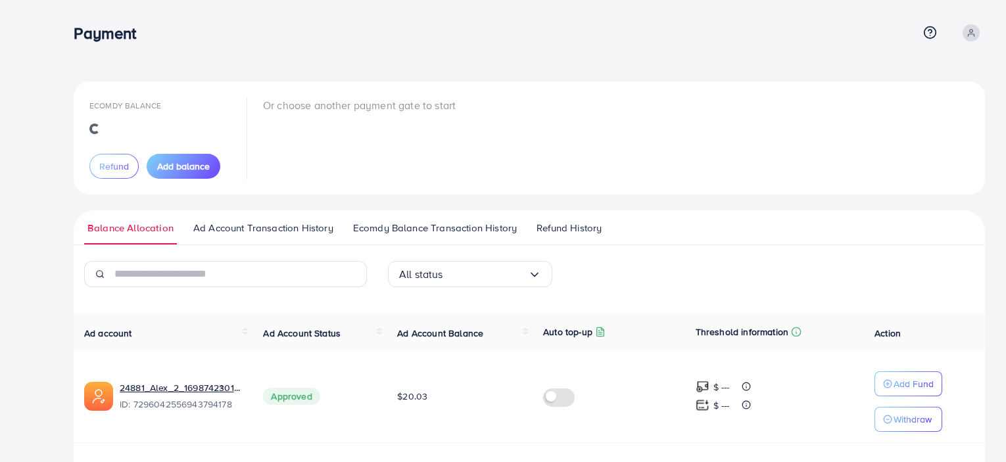 This screenshot has height=462, width=1006. I want to click on input: Search for option, so click(485, 274).